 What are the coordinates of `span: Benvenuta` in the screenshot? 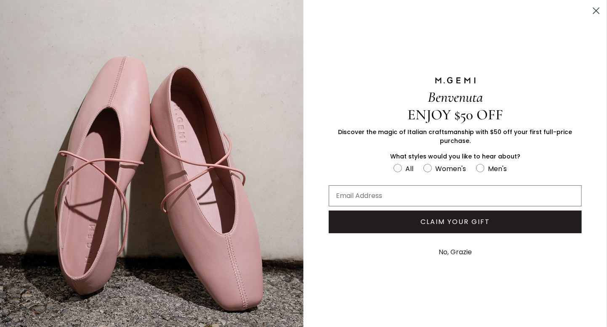 It's located at (455, 97).